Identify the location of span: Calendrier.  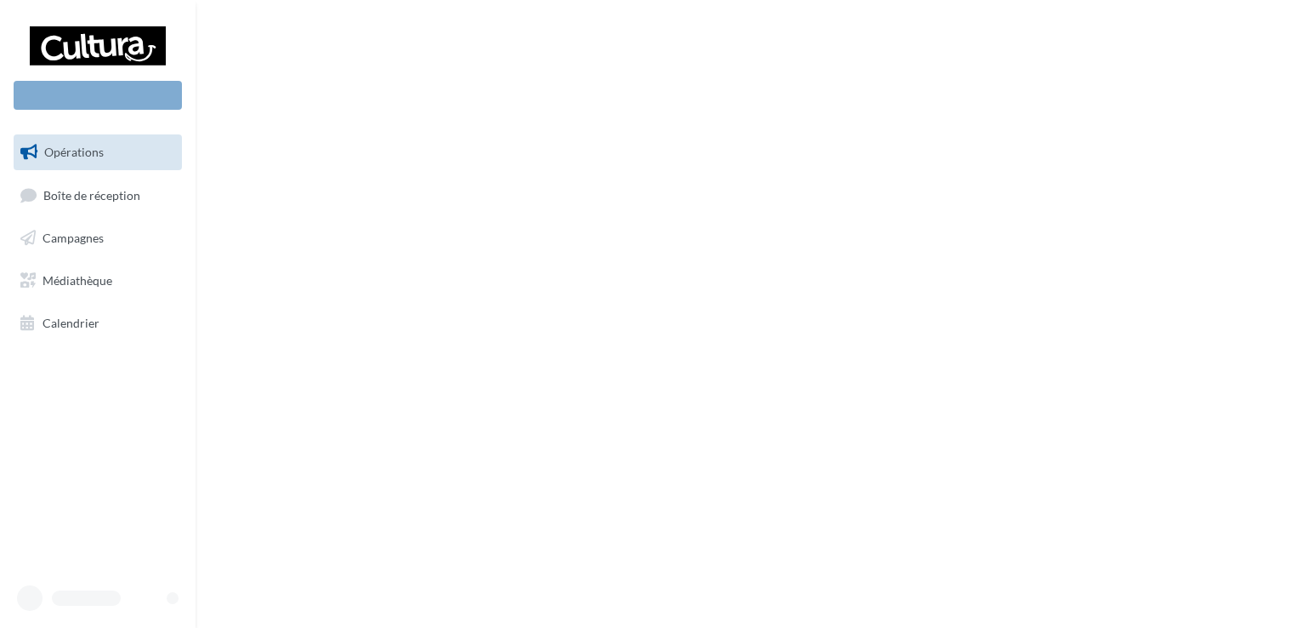
(71, 321).